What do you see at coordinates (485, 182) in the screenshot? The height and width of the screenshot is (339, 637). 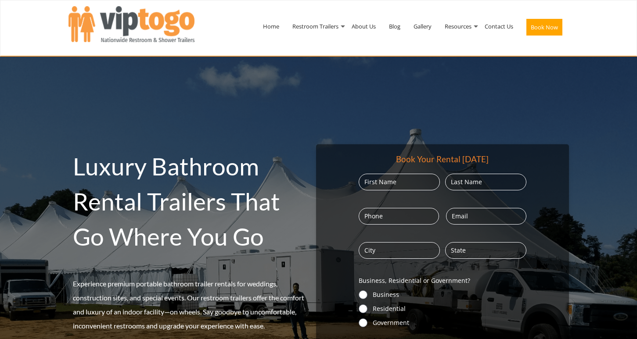 I see `input: Last Name` at bounding box center [485, 182].